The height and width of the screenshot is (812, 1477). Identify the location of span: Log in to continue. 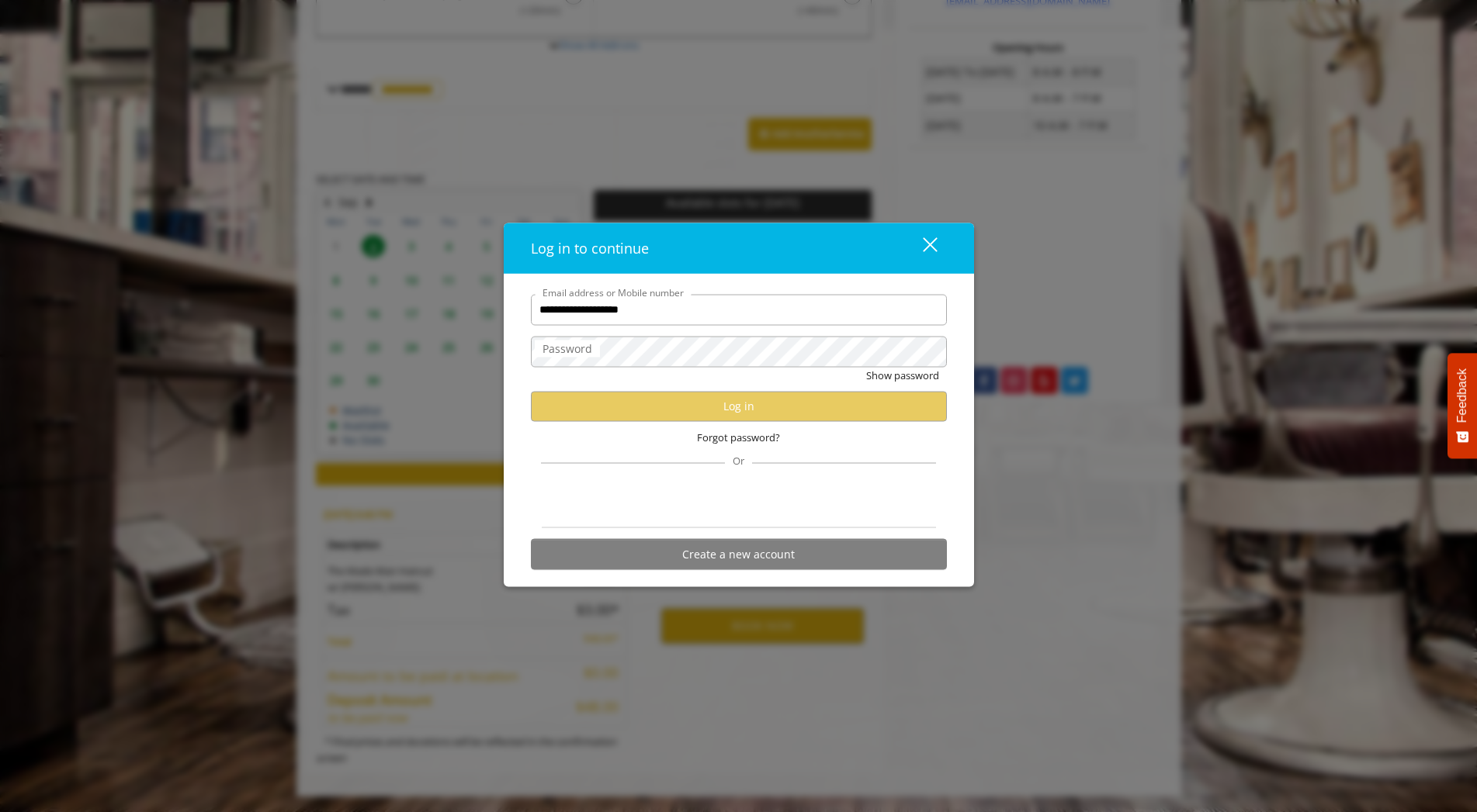
(590, 247).